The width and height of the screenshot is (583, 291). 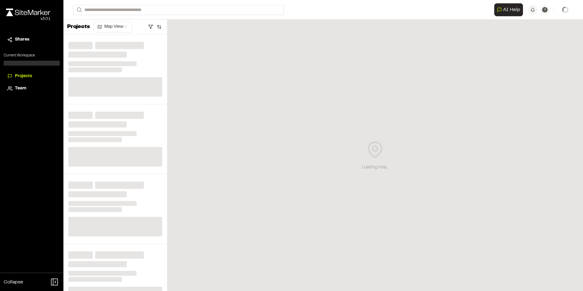 What do you see at coordinates (28, 12) in the screenshot?
I see `img: rebrand.png` at bounding box center [28, 12].